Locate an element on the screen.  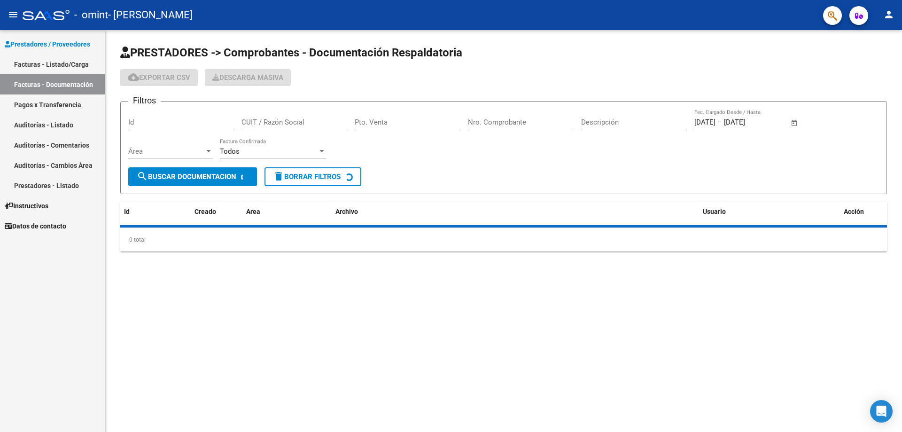
span: Archivo is located at coordinates (347, 212).